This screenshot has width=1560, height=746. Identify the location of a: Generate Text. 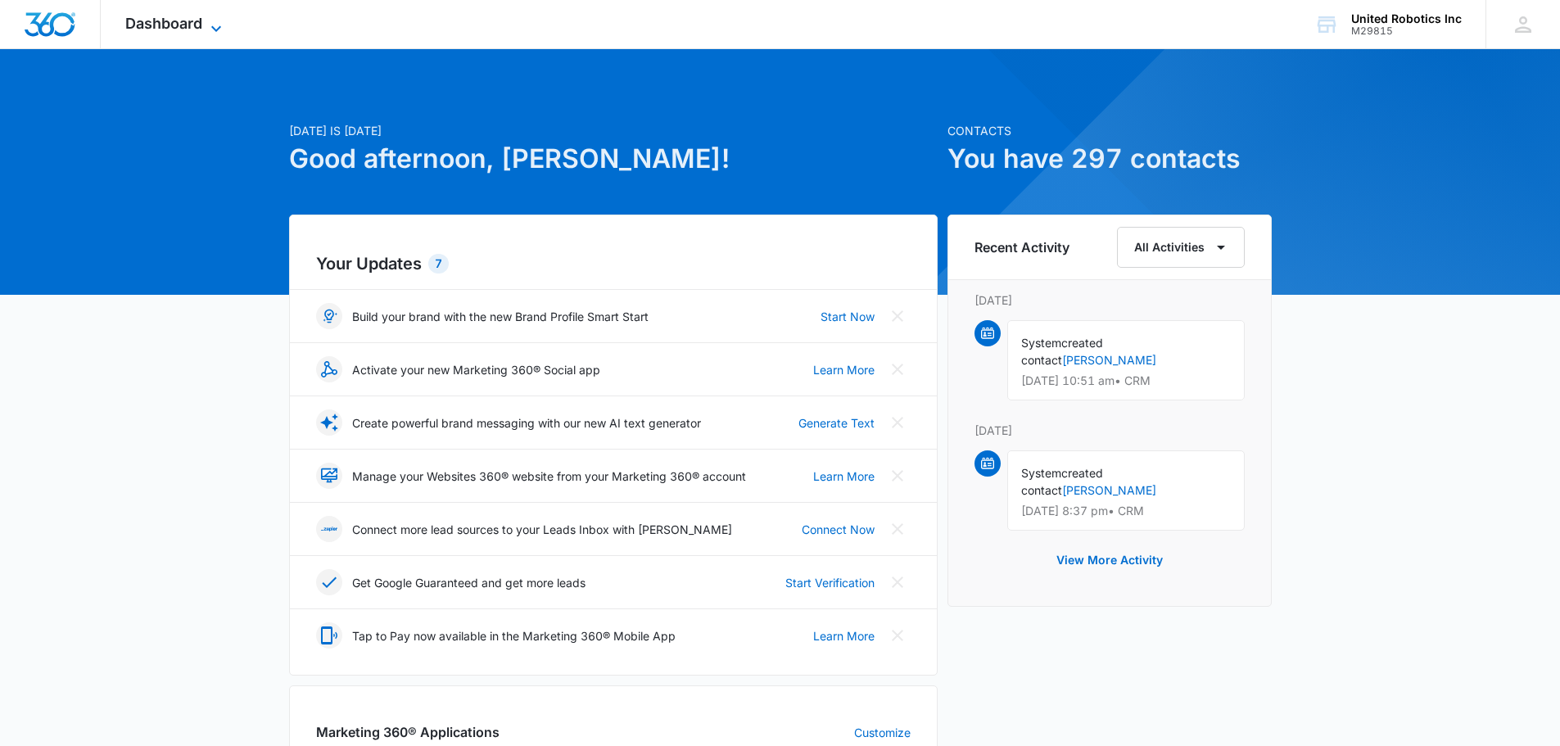
(836, 423).